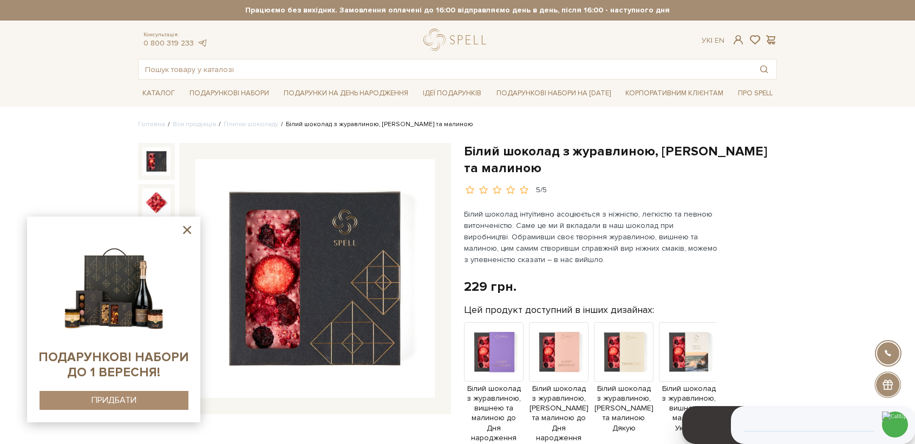 The image size is (915, 444). I want to click on a: telegram, so click(202, 43).